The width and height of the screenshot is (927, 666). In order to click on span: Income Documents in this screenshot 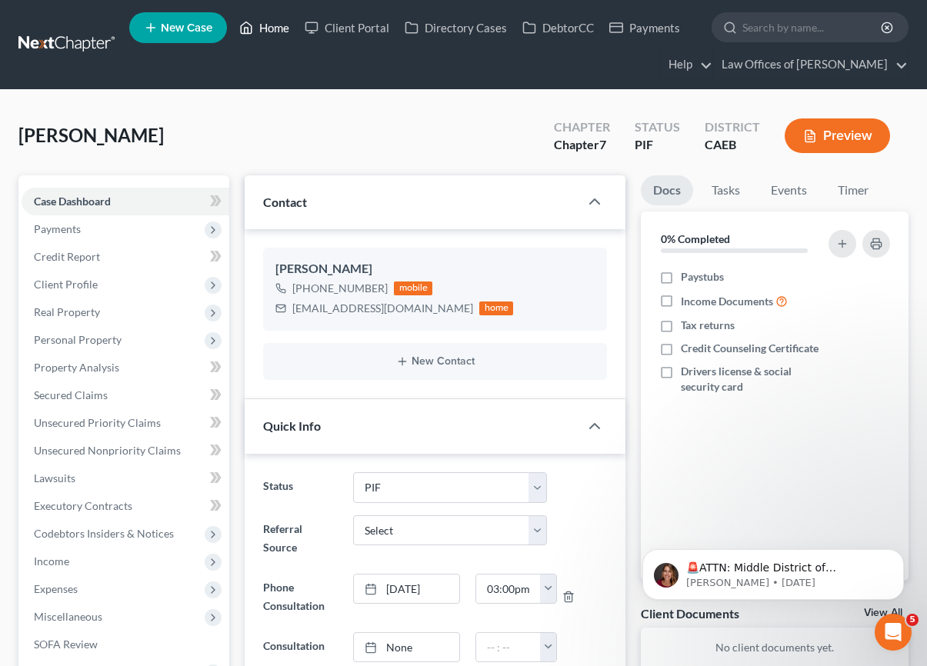, I will do `click(727, 301)`.